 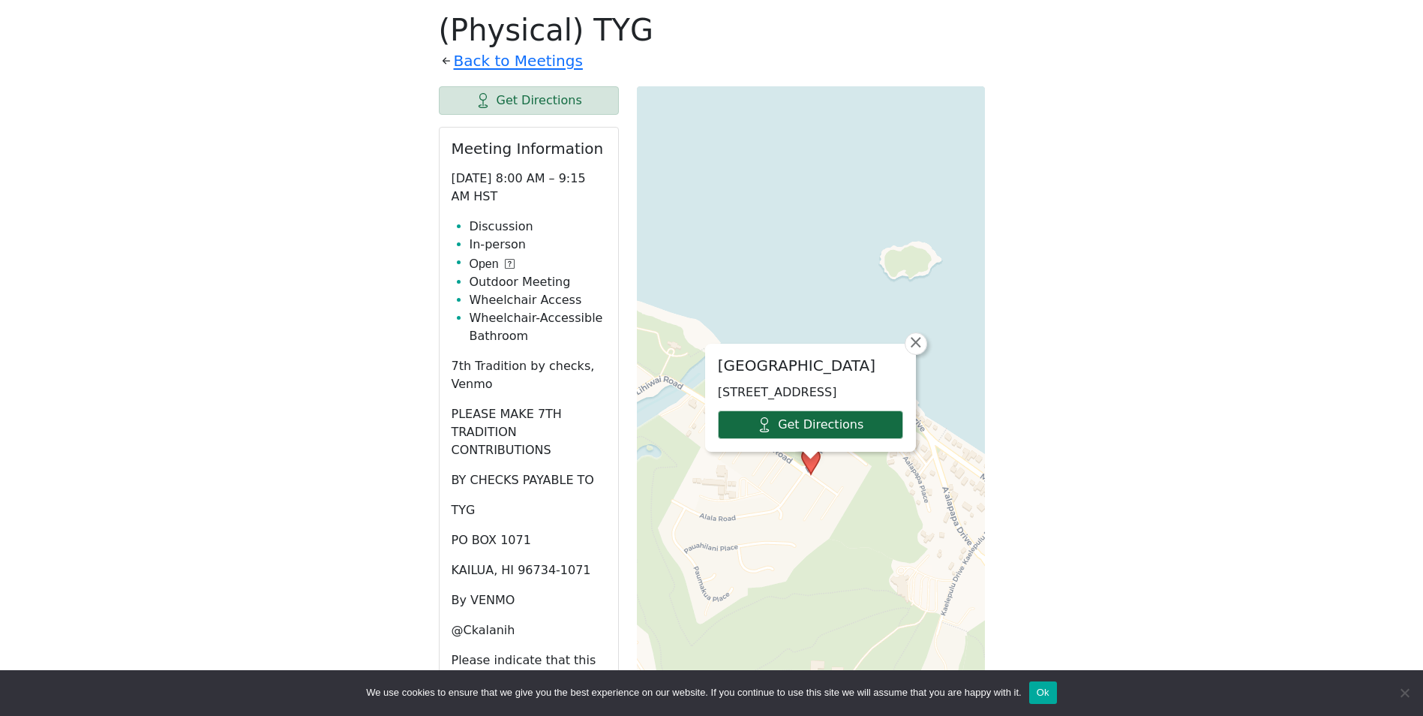 What do you see at coordinates (529, 540) in the screenshot?
I see `p: PO BOX 1071` at bounding box center [529, 540].